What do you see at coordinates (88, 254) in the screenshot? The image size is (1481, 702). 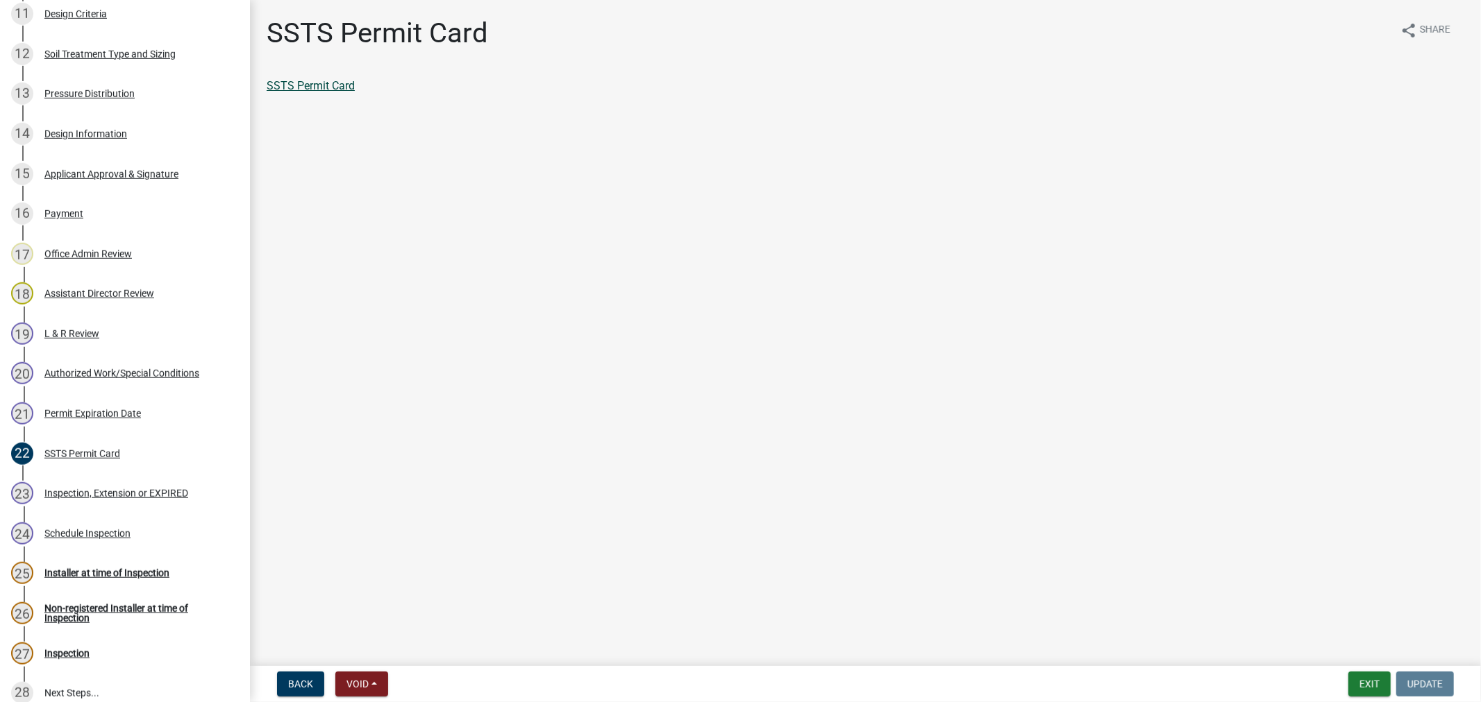 I see `div: Office Admin Review` at bounding box center [88, 254].